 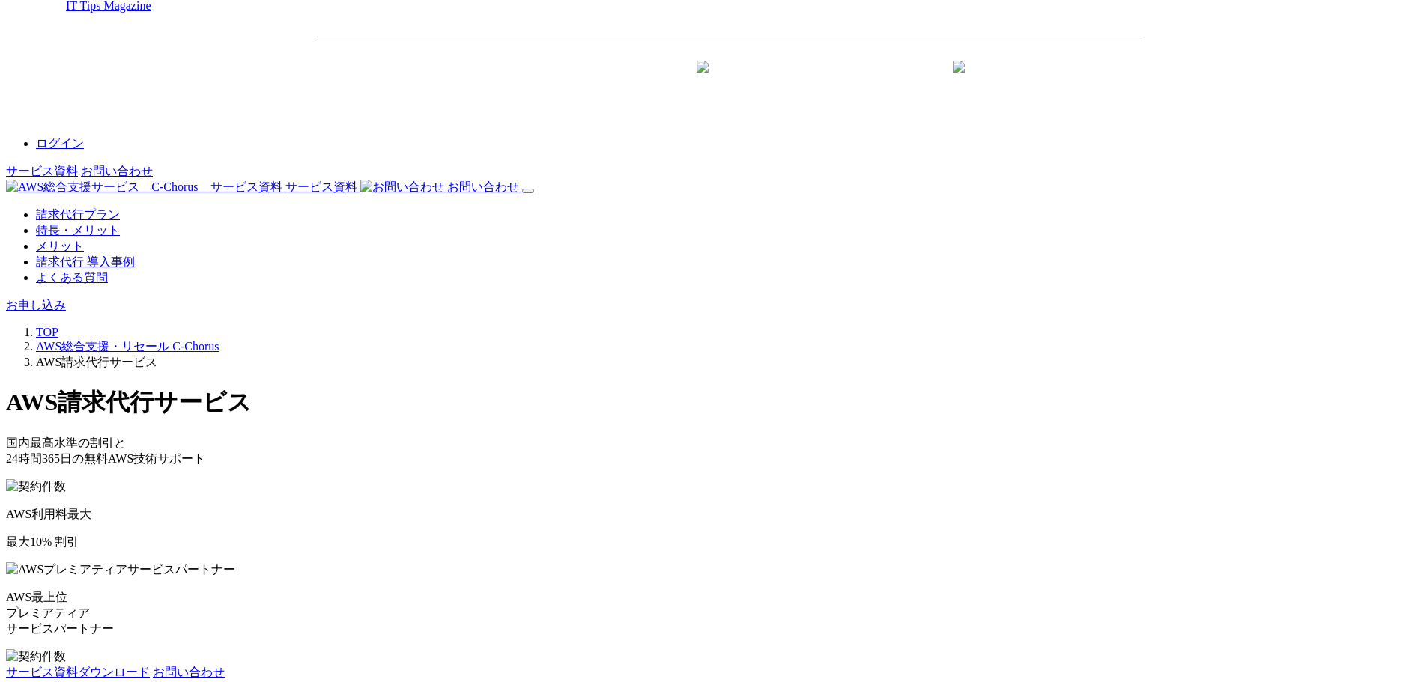 What do you see at coordinates (144, 187) in the screenshot?
I see `img: AWS総合支援サービス C-Chorus サービス資料` at bounding box center [144, 187].